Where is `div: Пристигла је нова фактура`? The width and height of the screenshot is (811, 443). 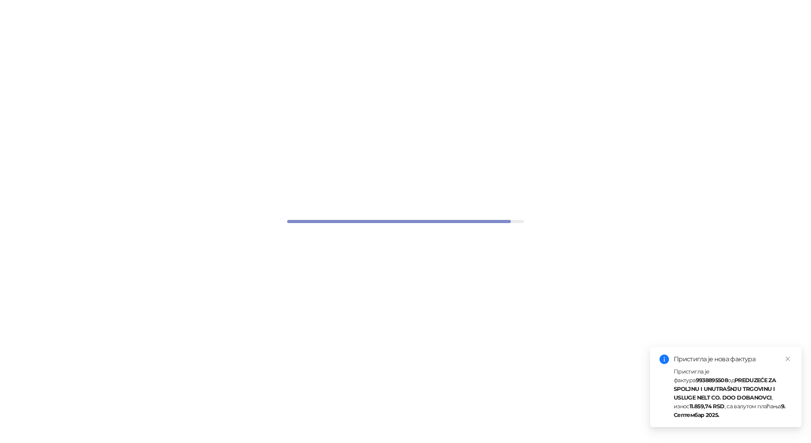 div: Пристигла је нова фактура is located at coordinates (733, 359).